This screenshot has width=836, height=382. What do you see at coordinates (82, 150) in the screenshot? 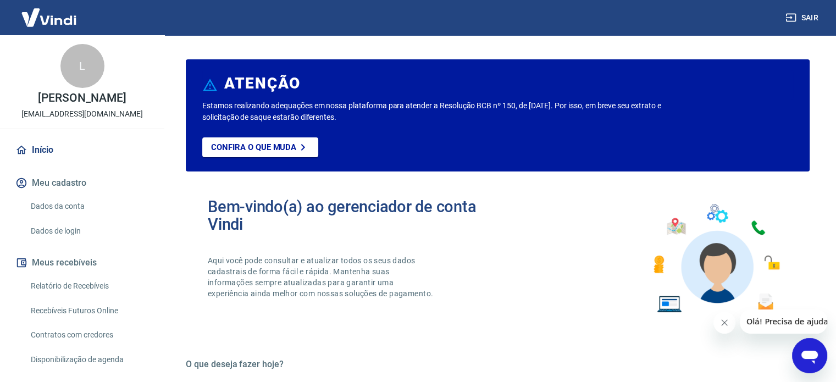
I see `a: Início` at bounding box center [82, 150].